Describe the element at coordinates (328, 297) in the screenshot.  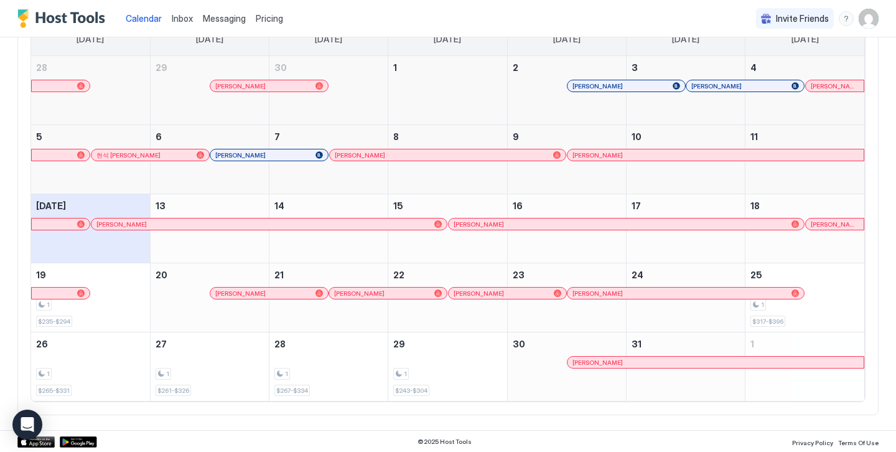
I see `td: October 21, 2025` at that location.